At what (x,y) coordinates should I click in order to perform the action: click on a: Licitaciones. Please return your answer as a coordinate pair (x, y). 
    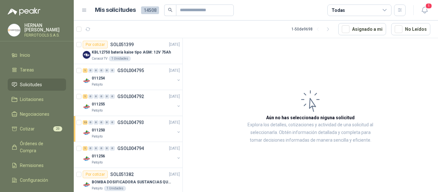
    Looking at the image, I should click on (37, 99).